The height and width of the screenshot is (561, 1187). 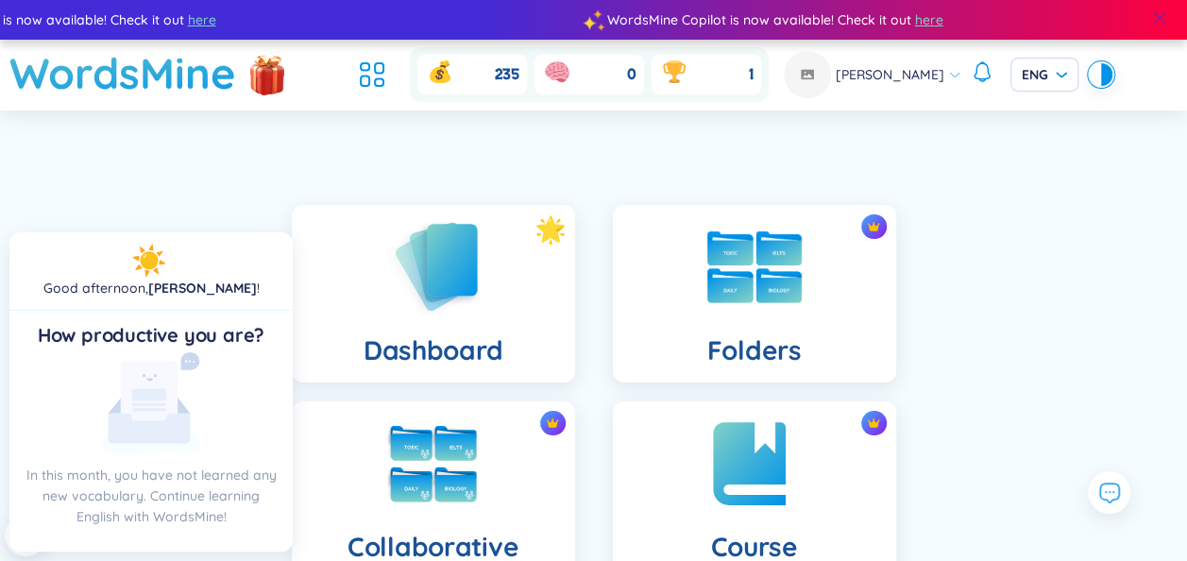 I want to click on a: Dashboard, so click(x=433, y=294).